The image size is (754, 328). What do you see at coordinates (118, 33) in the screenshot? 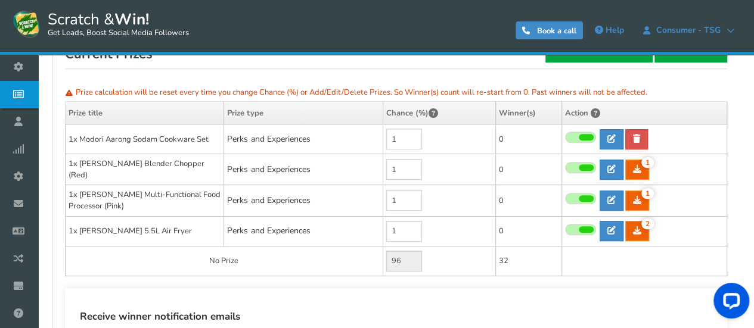
I see `small: Get Leads, Boost Social Media Followers` at bounding box center [118, 33].